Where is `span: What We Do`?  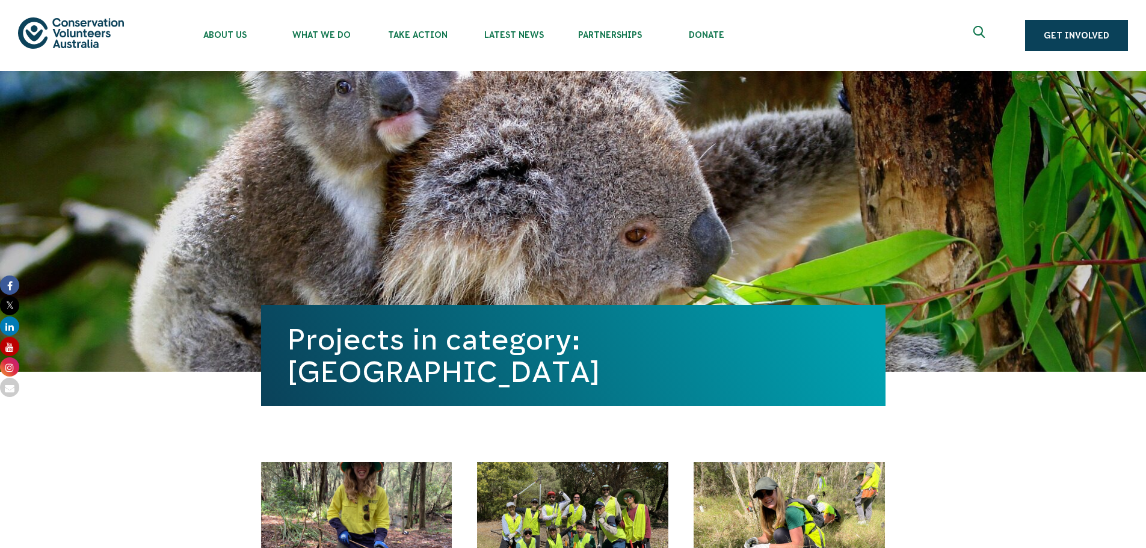 span: What We Do is located at coordinates (321, 35).